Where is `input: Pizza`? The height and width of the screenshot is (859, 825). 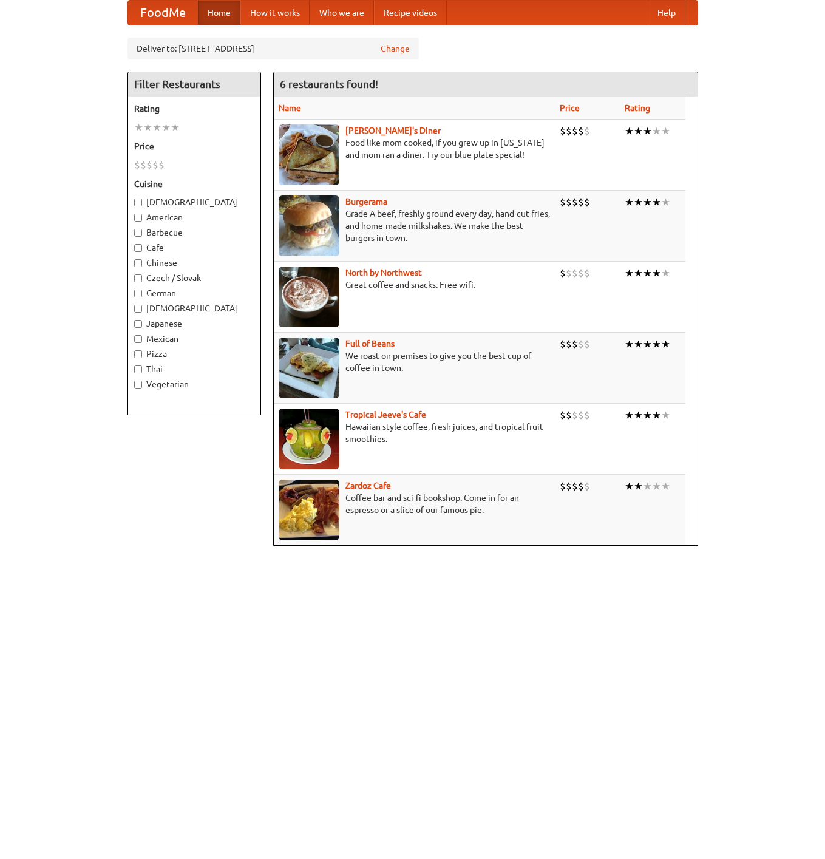
input: Pizza is located at coordinates (138, 354).